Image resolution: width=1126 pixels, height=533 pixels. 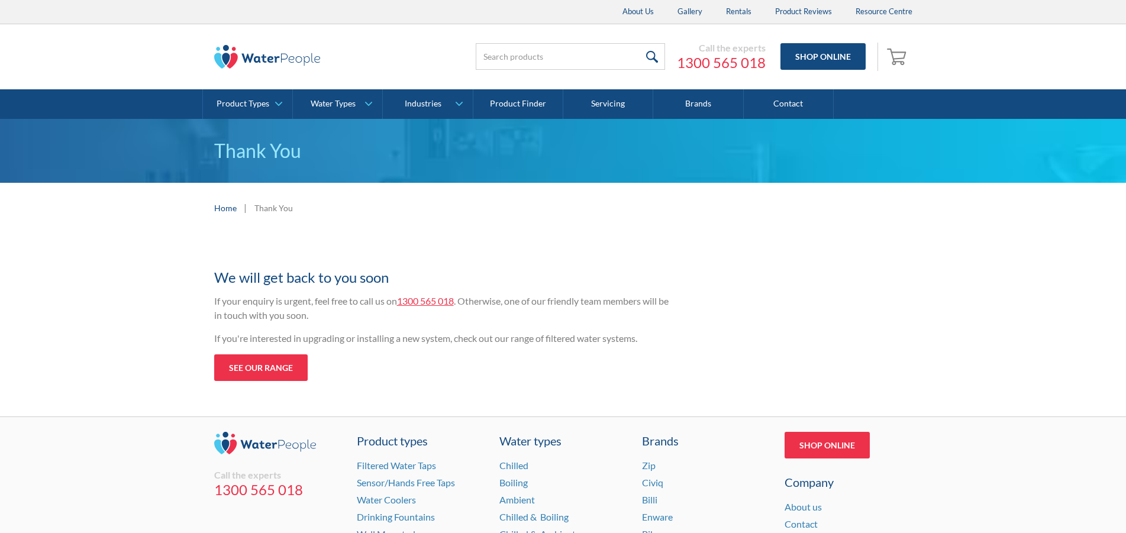 I want to click on a: Civiq, so click(x=653, y=482).